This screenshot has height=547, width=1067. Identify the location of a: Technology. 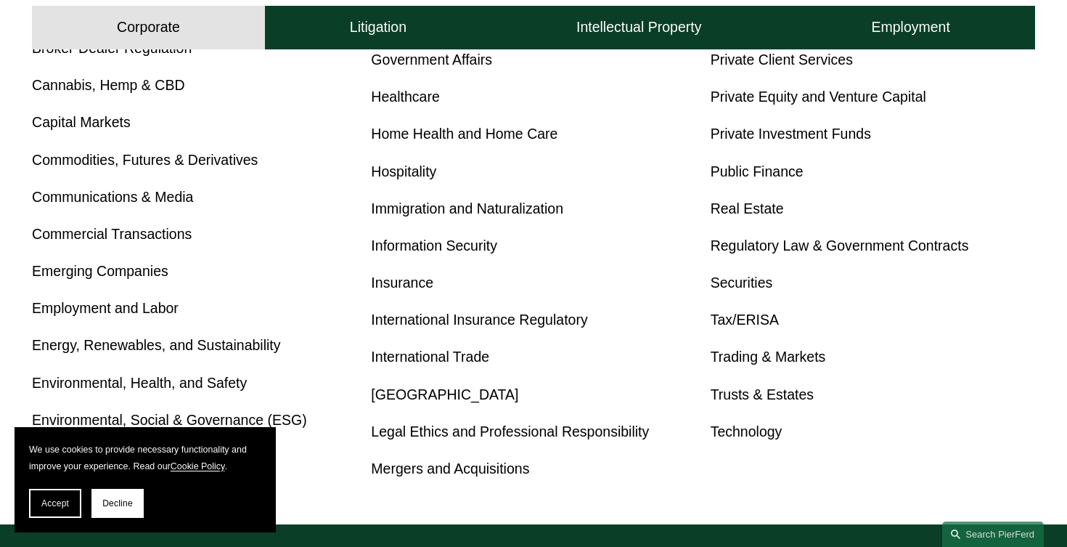
(746, 431).